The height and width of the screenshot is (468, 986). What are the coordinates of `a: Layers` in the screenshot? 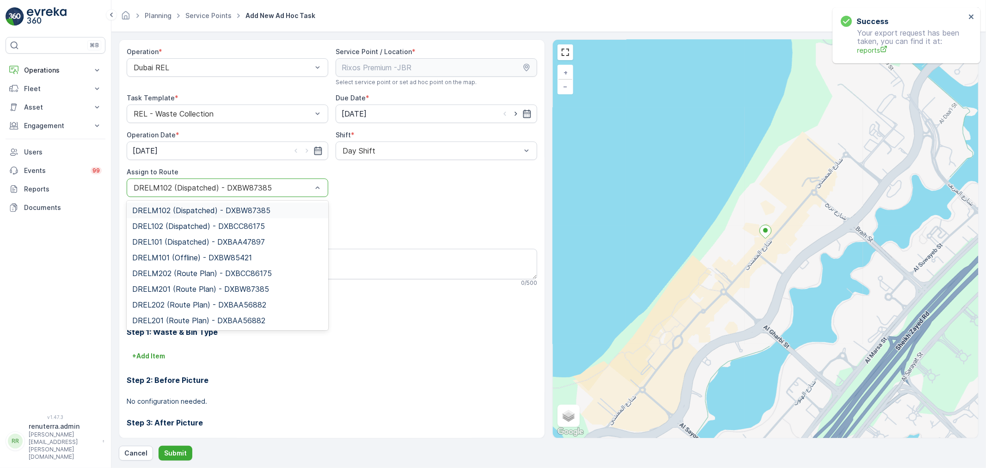 It's located at (569, 416).